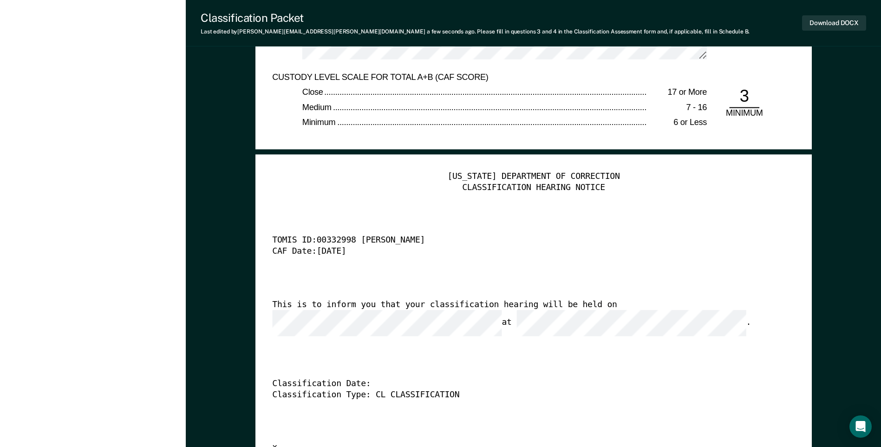  I want to click on span: a few seconds ago, so click(451, 32).